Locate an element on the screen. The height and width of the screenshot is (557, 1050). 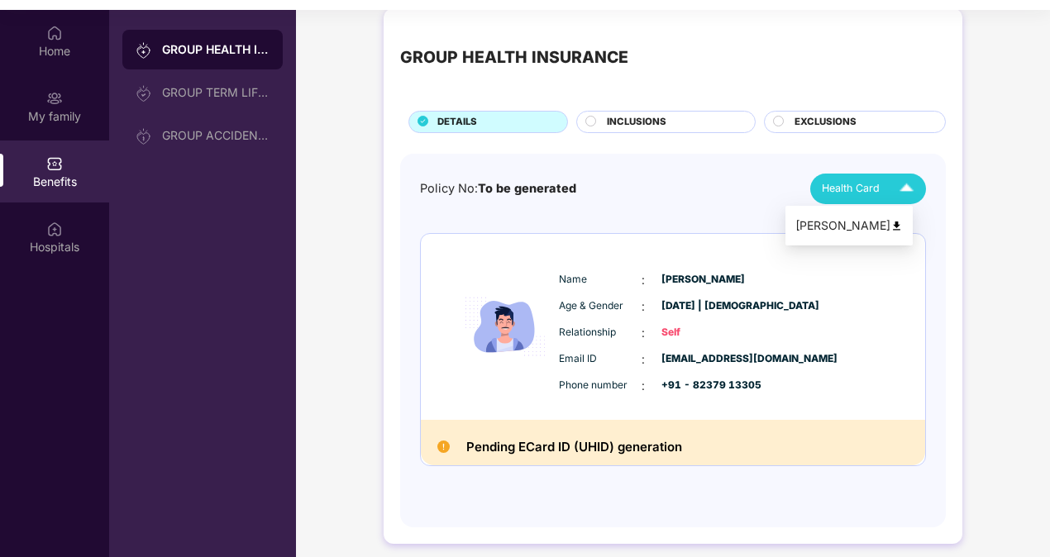
img: Pending is located at coordinates (443, 447).